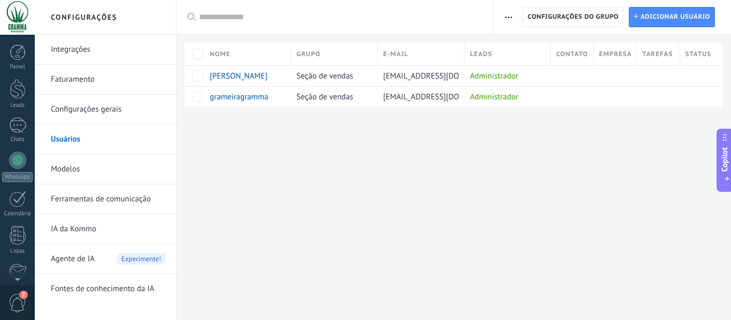 The width and height of the screenshot is (731, 320). Describe the element at coordinates (105, 170) in the screenshot. I see `li: Modelos` at that location.